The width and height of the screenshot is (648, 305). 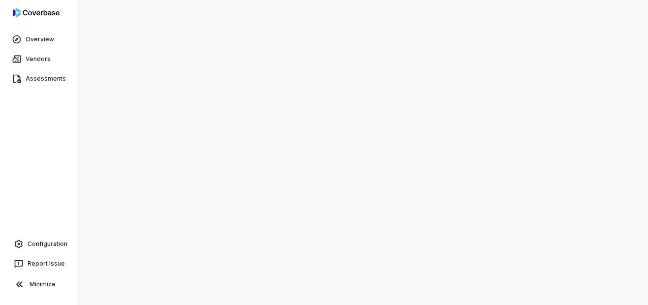 I want to click on a: Assessments, so click(x=39, y=79).